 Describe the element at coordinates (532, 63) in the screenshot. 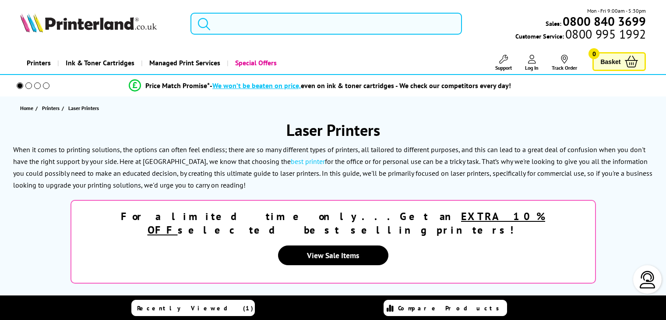

I see `a: Log In` at that location.